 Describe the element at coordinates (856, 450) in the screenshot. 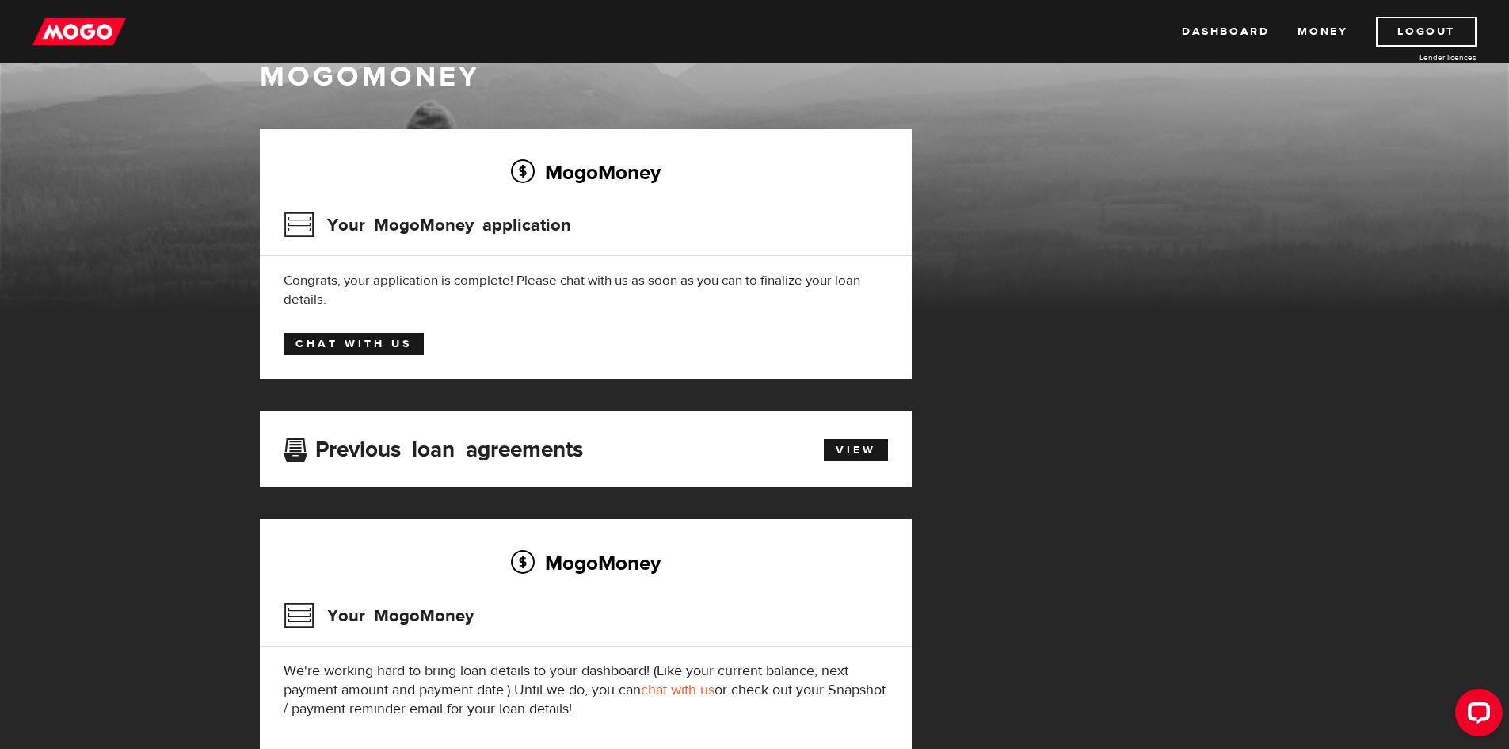

I see `a: View` at that location.